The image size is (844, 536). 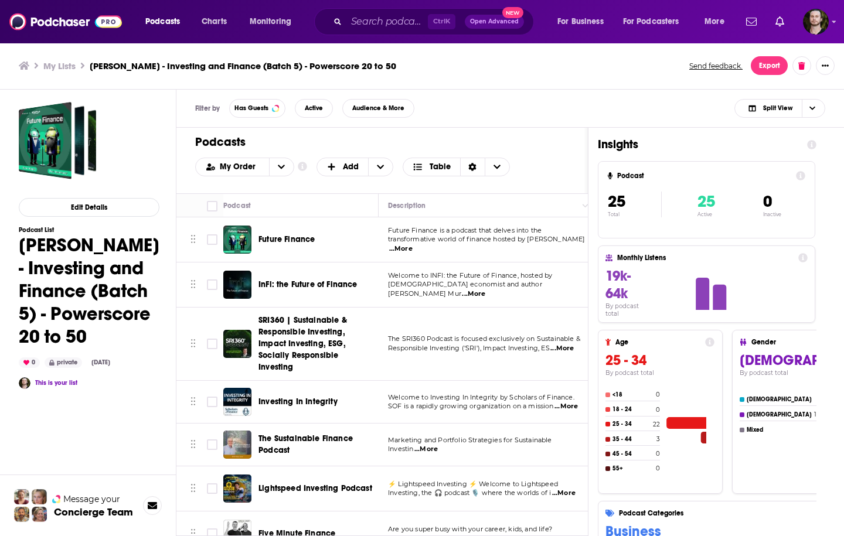 I want to click on a: Show additional information, so click(x=302, y=166).